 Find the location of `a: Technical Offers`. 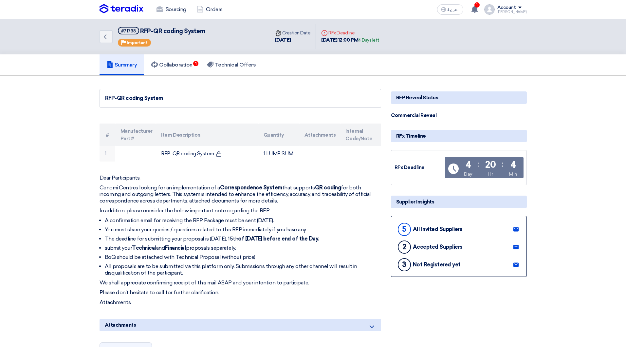

a: Technical Offers is located at coordinates (231, 65).